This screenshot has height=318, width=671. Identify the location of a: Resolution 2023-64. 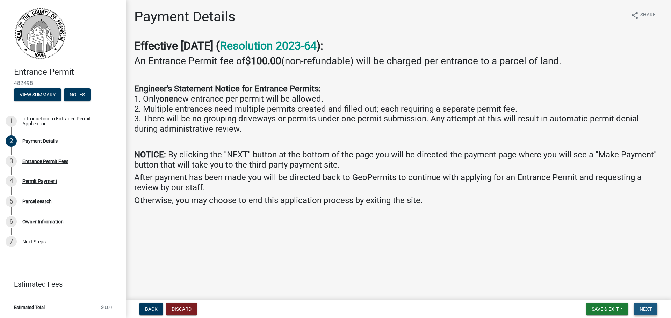
(268, 46).